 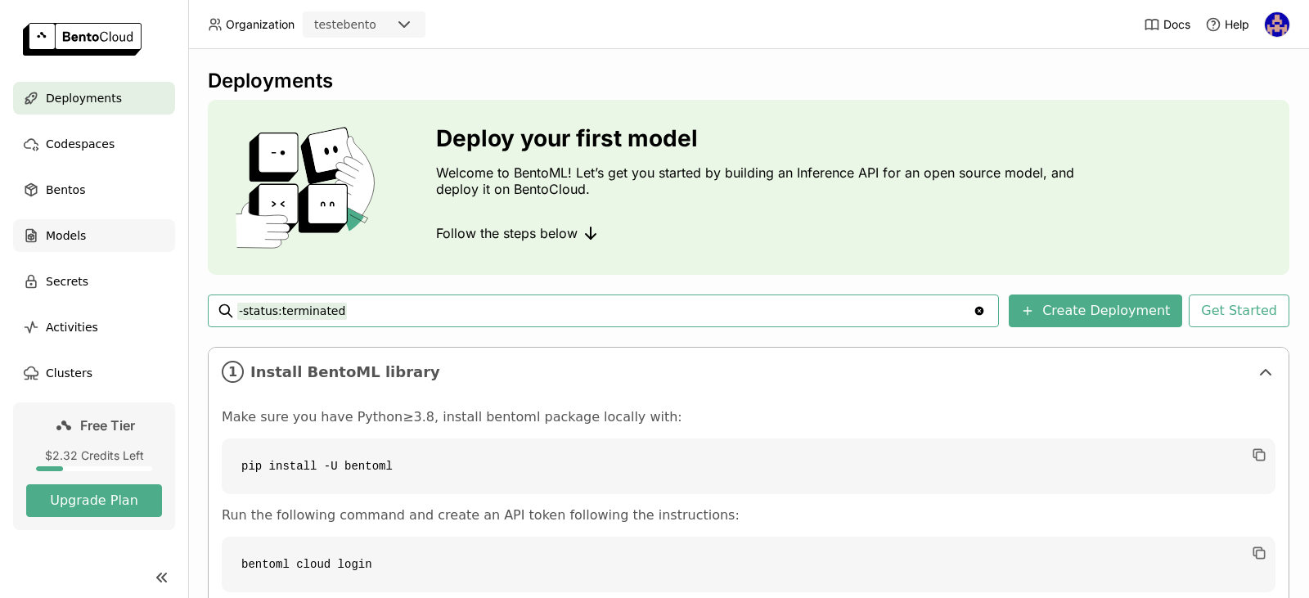 What do you see at coordinates (1277, 25) in the screenshot?
I see `img: sidney santos` at bounding box center [1277, 25].